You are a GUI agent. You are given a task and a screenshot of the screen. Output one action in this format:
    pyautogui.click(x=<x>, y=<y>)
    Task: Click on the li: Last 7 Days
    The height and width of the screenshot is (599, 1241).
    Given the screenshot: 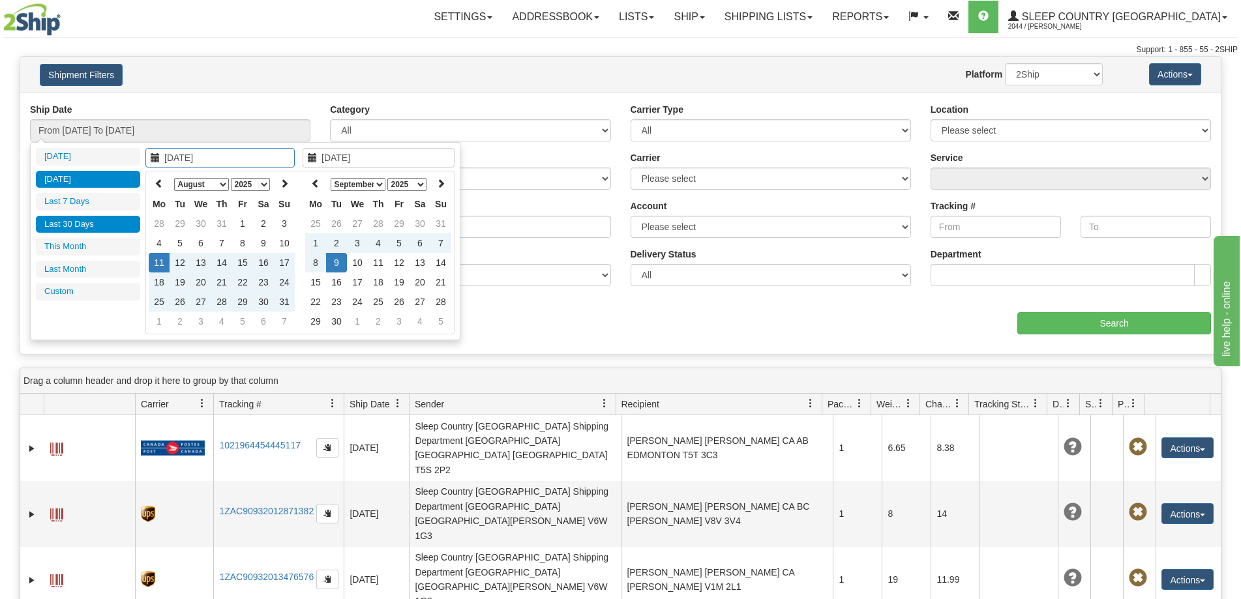 What is the action you would take?
    pyautogui.click(x=88, y=201)
    